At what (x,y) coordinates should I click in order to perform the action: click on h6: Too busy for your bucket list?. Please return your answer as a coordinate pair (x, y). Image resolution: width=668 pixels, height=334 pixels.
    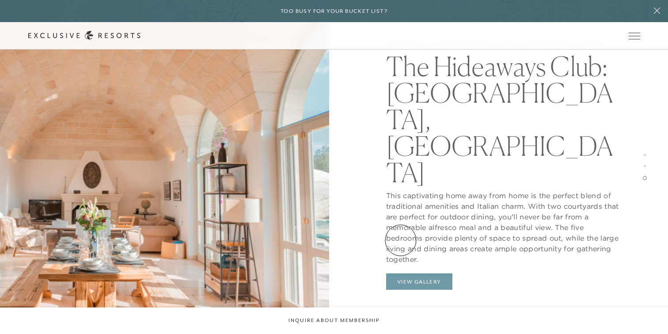
    Looking at the image, I should click on (334, 11).